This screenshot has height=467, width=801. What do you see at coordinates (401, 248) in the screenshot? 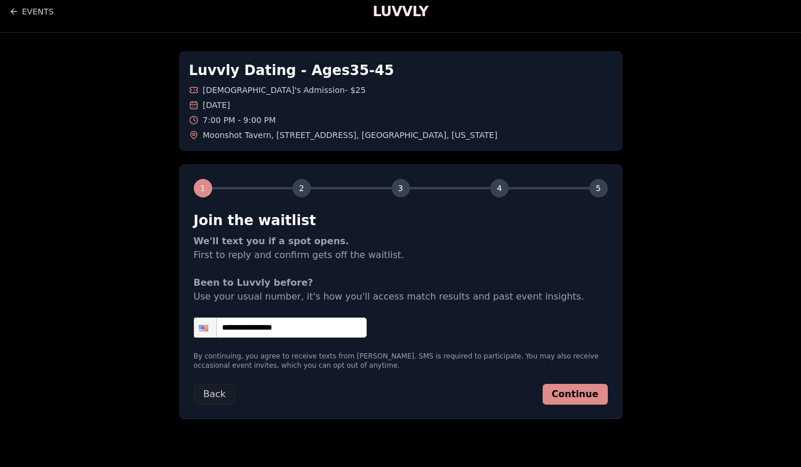
I see `p: First to reply and confirm gets off the waitlist.` at bounding box center [401, 248].